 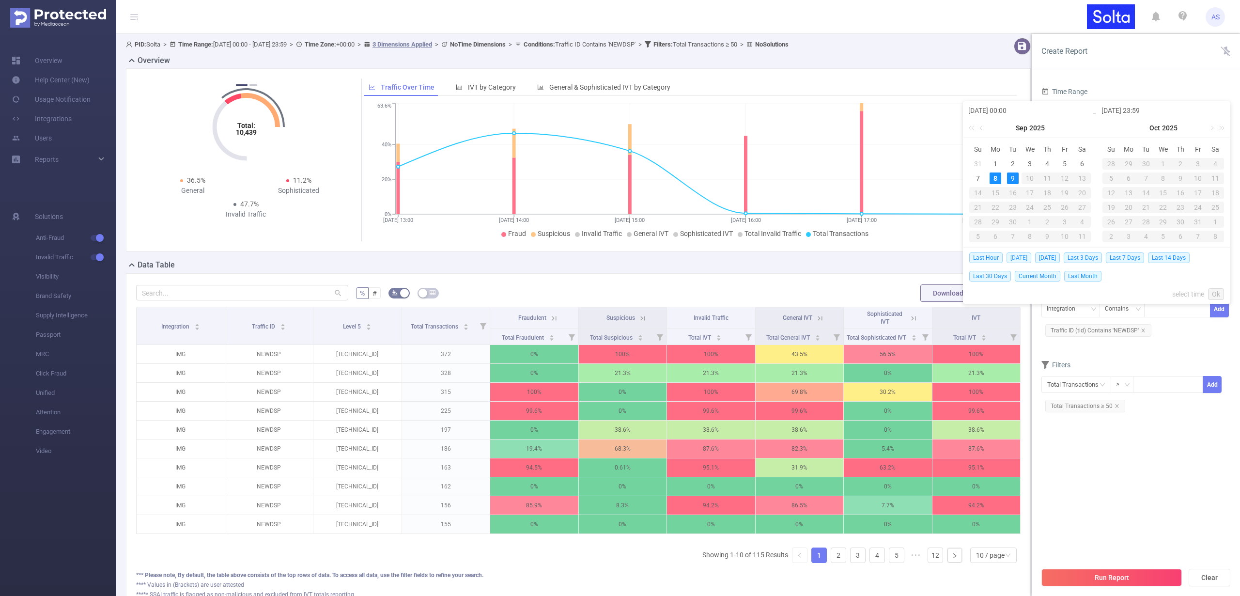 I want to click on li: 12, so click(x=935, y=555).